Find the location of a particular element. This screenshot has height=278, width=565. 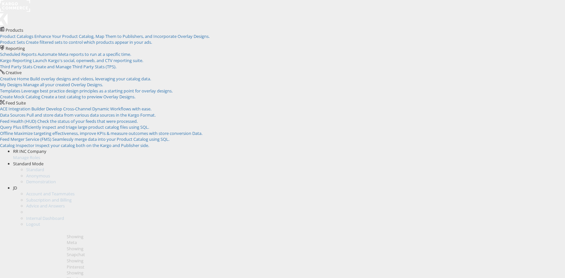

a: Internal Dashboard is located at coordinates (45, 218).